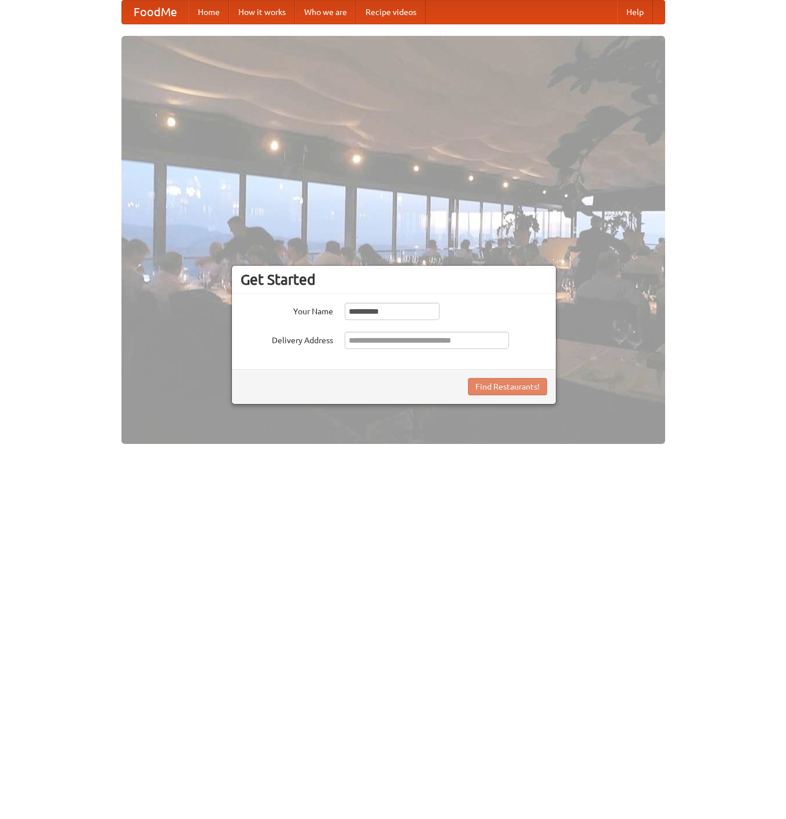 The height and width of the screenshot is (819, 786). I want to click on label: Your Name, so click(287, 310).